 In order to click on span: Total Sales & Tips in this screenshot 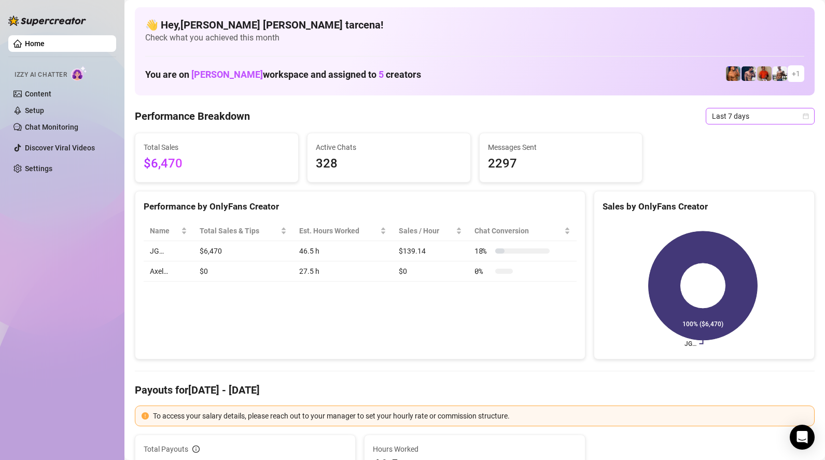, I will do `click(238, 231)`.